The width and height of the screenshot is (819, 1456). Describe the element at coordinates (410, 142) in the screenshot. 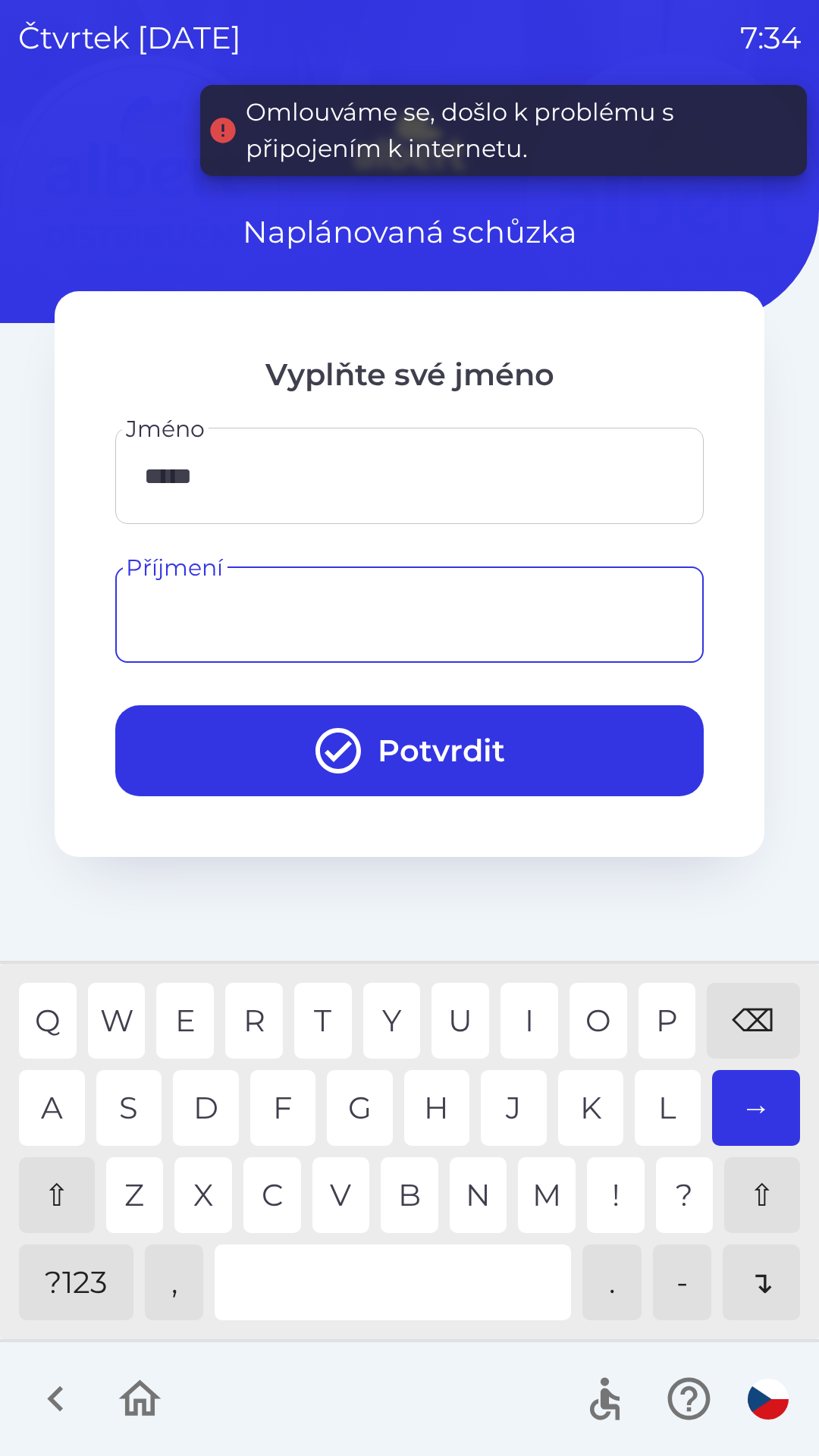

I see `img: Logo` at that location.